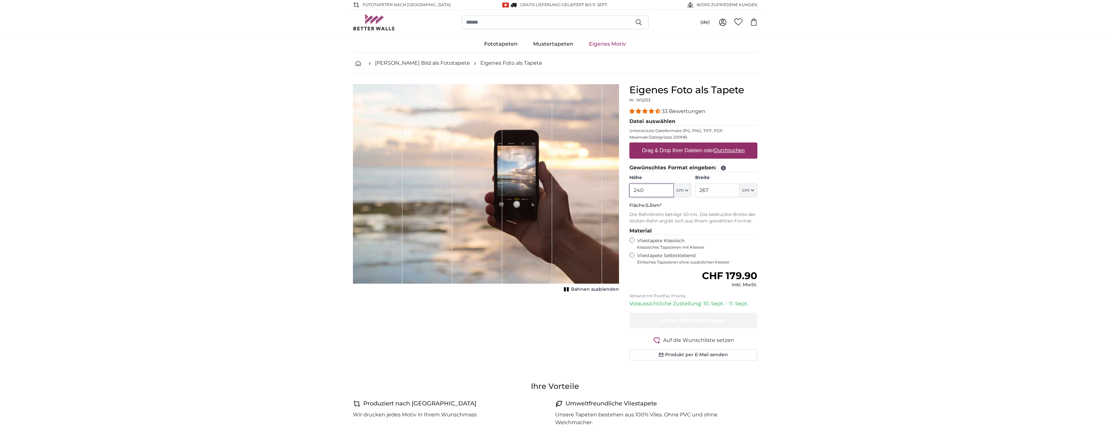 This screenshot has height=430, width=1110. I want to click on u: Durchsuchen, so click(729, 150).